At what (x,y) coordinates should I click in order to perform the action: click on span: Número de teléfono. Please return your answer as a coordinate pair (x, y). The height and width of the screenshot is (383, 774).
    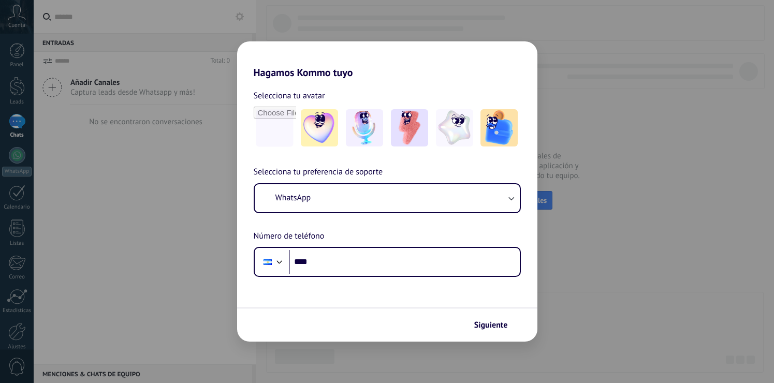
    Looking at the image, I should click on (289, 237).